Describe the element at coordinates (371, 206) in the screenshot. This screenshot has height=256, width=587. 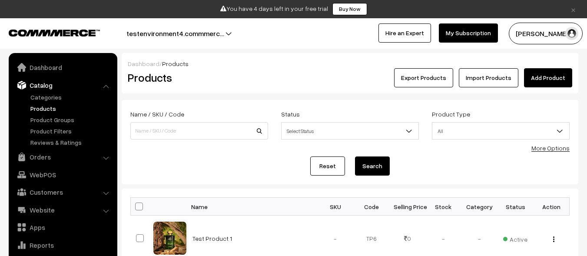
I see `th: Code` at that location.